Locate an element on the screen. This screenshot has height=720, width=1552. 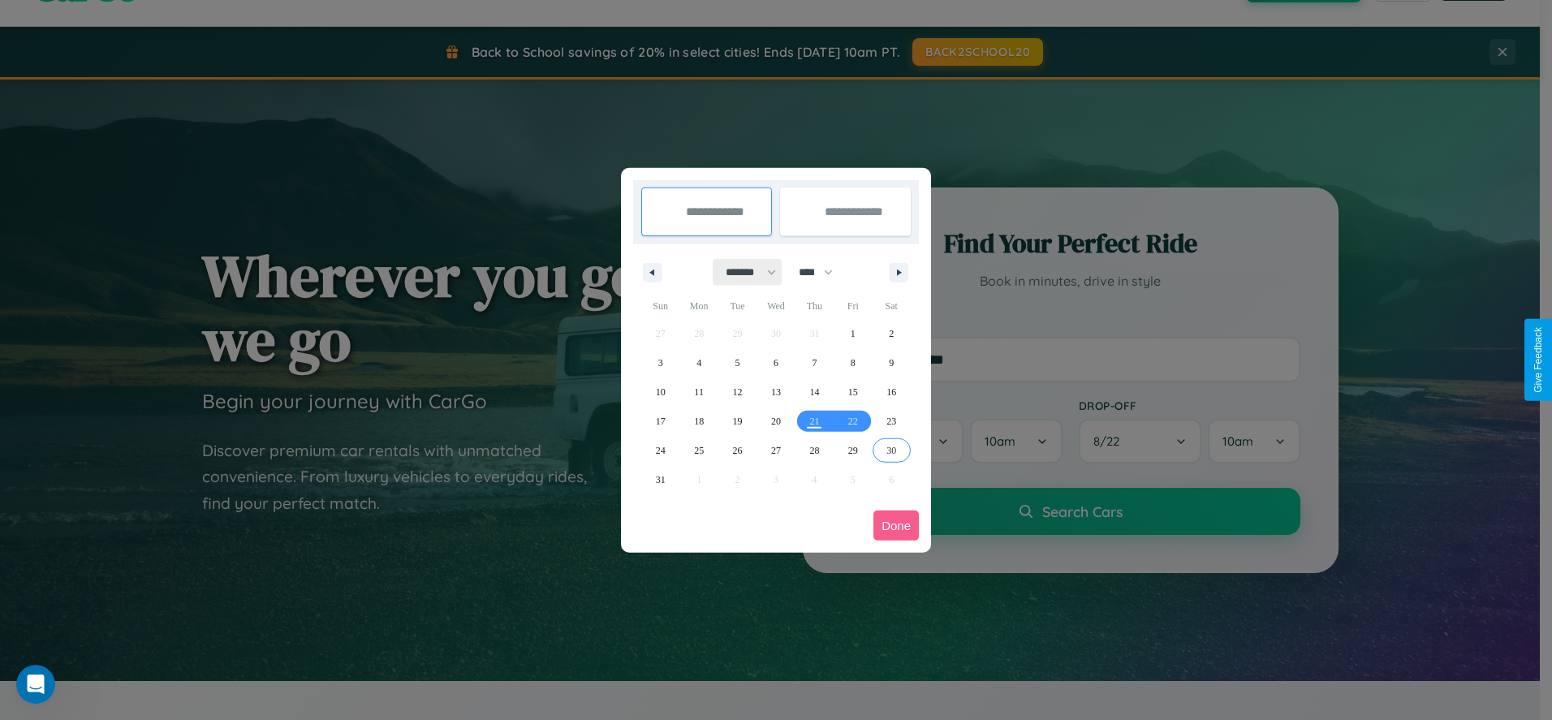
button: 17 is located at coordinates (660, 421).